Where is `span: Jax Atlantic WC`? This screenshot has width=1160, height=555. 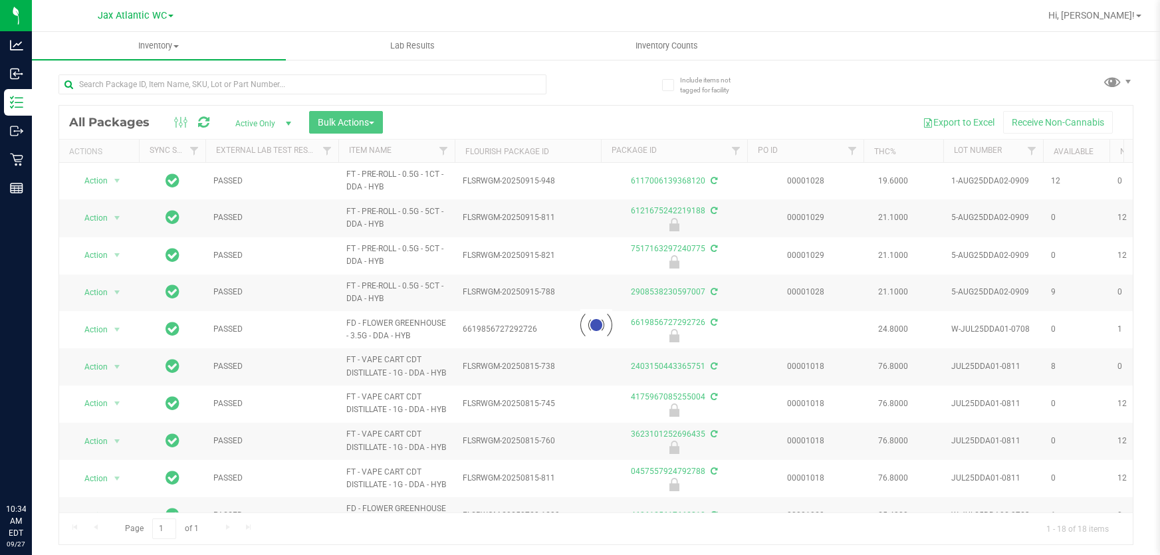
span: Jax Atlantic WC is located at coordinates (132, 15).